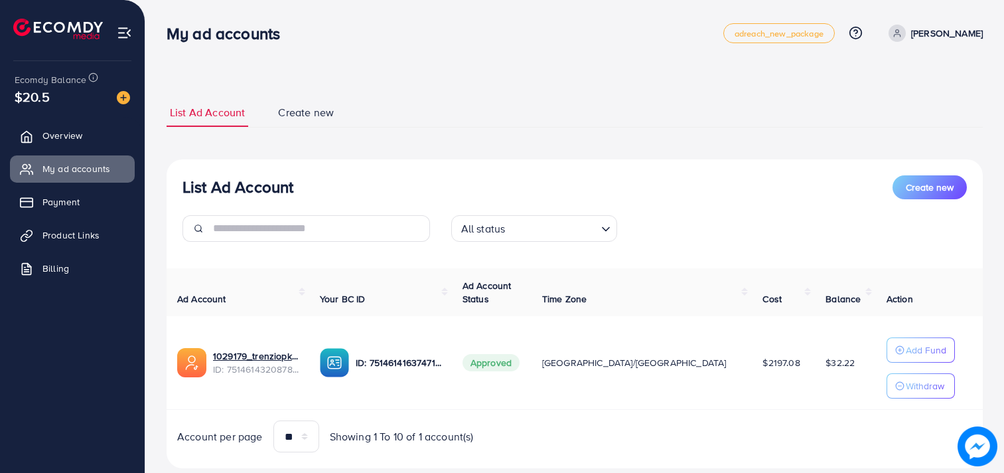  I want to click on span: Ad Account, so click(202, 299).